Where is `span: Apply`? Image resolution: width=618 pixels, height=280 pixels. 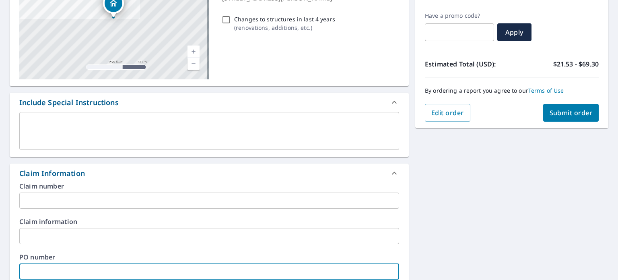
span: Apply is located at coordinates (514, 32).